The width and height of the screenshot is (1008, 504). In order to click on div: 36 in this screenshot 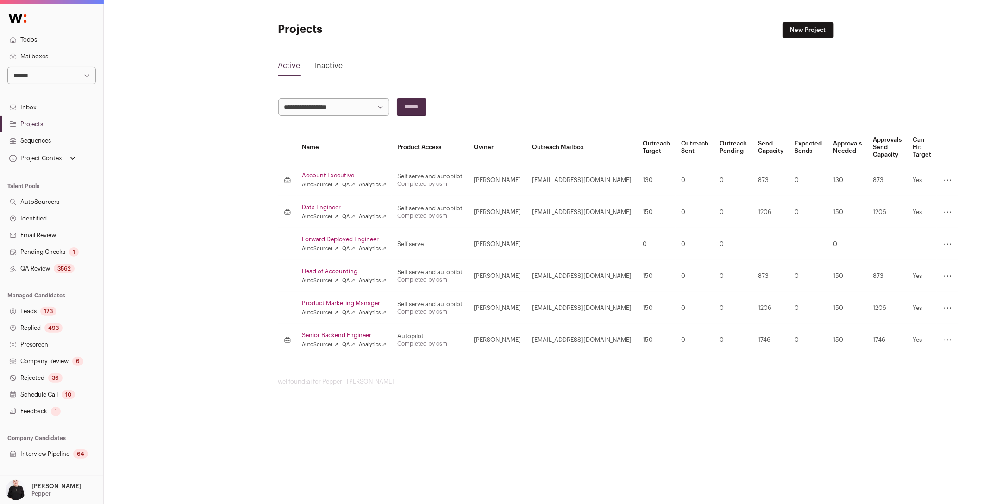, I will do `click(55, 378)`.